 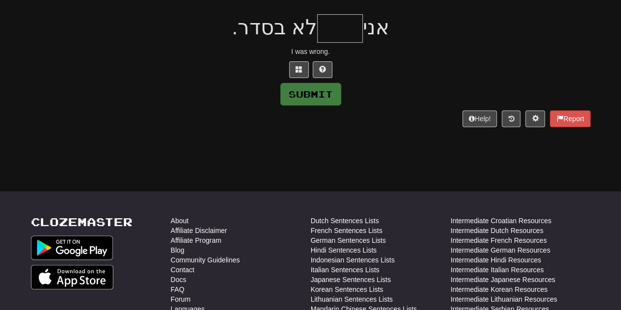 What do you see at coordinates (196, 241) in the screenshot?
I see `a: Affiliate Program` at bounding box center [196, 241].